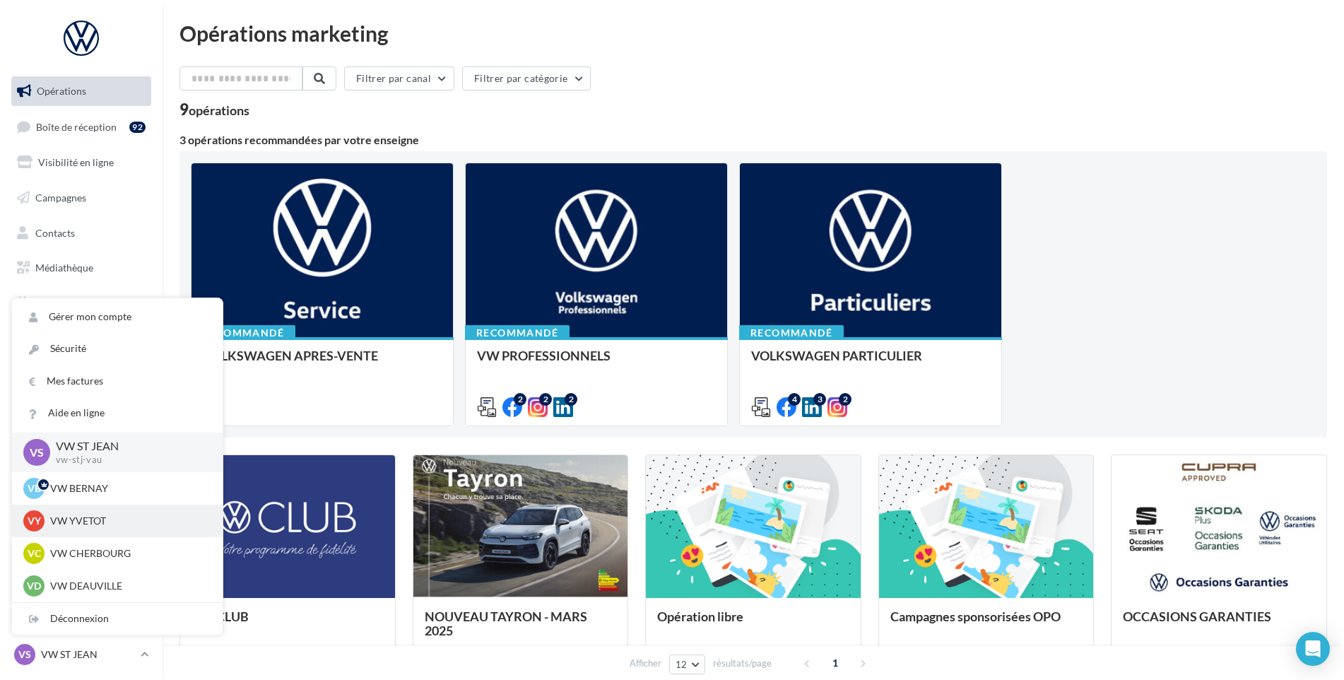  Describe the element at coordinates (1197, 616) in the screenshot. I see `span: OCCASIONS GARANTIES` at that location.